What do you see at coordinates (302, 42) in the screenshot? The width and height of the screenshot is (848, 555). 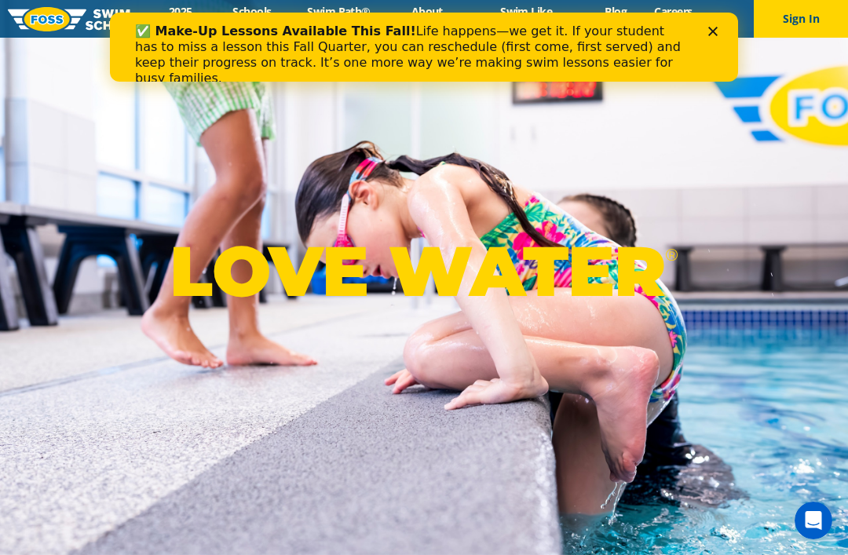 I see `div: Life happens—we get it. If your student has to miss a lesson this Fall Quarter, you can reschedul...` at bounding box center [302, 42].